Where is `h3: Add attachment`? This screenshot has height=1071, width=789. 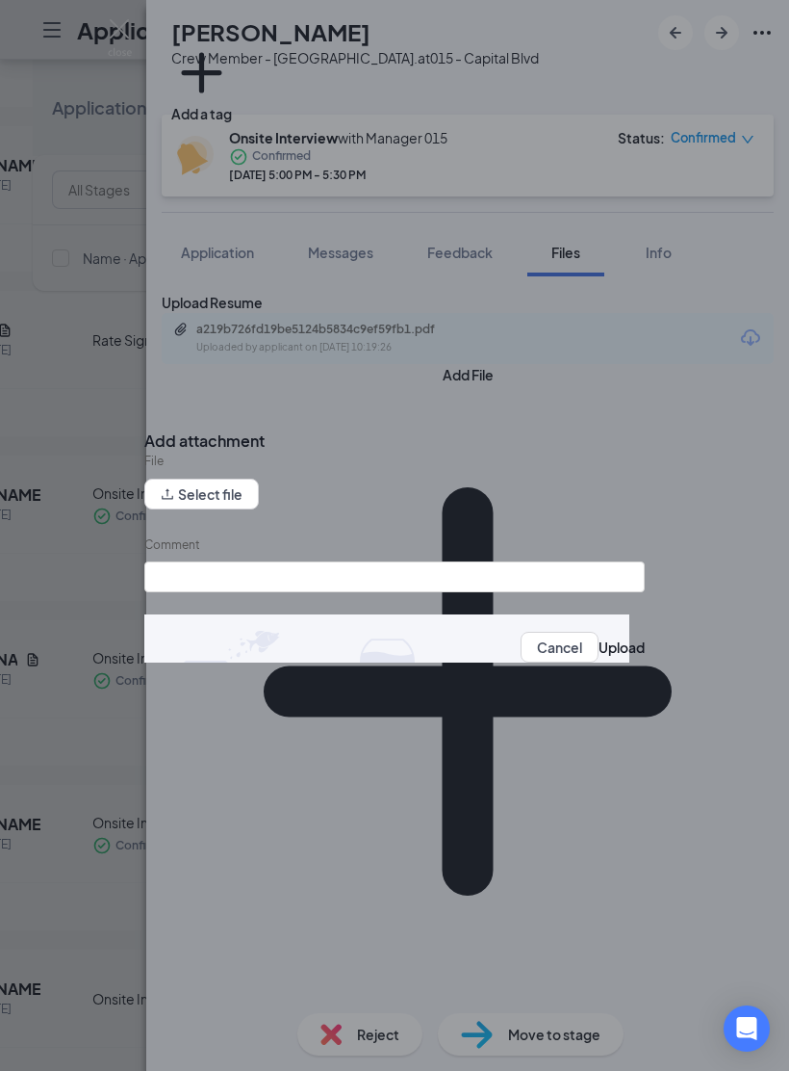 h3: Add attachment is located at coordinates (204, 441).